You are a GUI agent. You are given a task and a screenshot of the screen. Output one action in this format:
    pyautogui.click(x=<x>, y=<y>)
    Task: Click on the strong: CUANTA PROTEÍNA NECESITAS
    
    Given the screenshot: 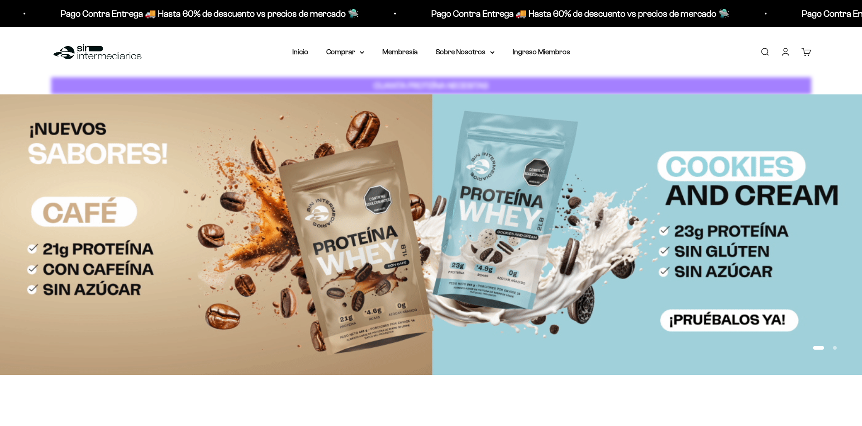 What is the action you would take?
    pyautogui.click(x=431, y=85)
    